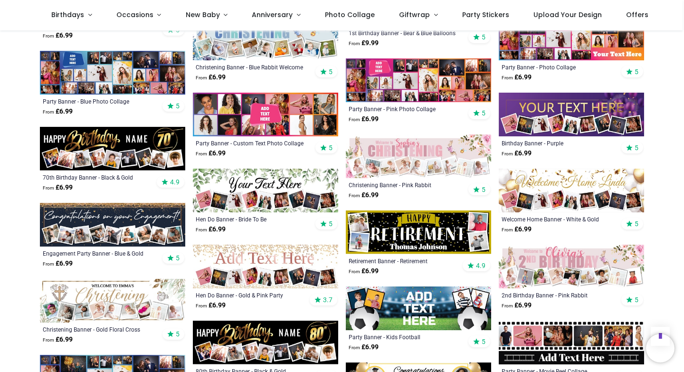  I want to click on a: Birthday Banner - Purple, so click(557, 143).